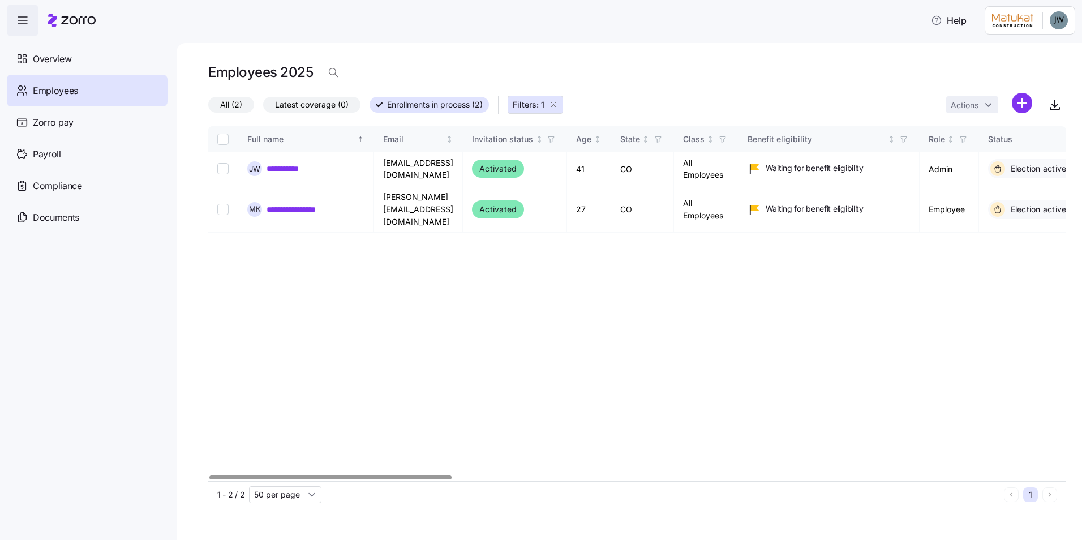 The height and width of the screenshot is (540, 1082). What do you see at coordinates (223, 169) in the screenshot?
I see `input: Select record 1` at bounding box center [223, 169].